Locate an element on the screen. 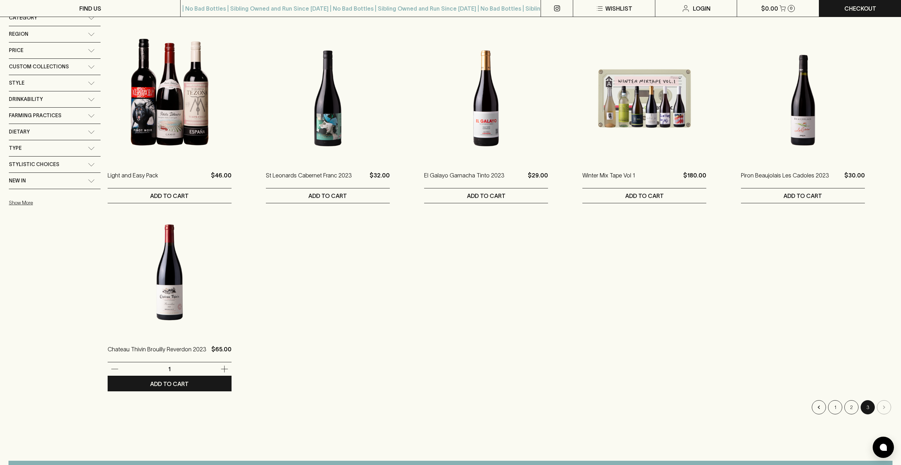 This screenshot has width=901, height=465. p: El Galayo Garnacha Tinto 2023 is located at coordinates (464, 179).